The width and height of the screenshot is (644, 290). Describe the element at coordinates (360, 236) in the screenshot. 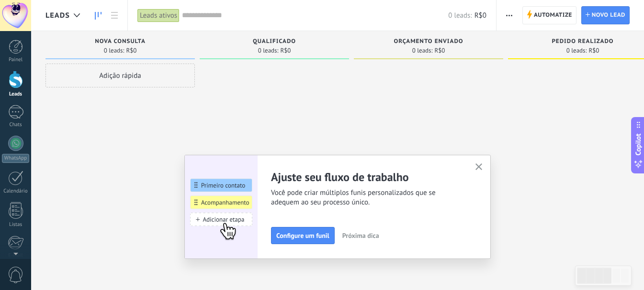

I see `span: Próxima dica` at that location.